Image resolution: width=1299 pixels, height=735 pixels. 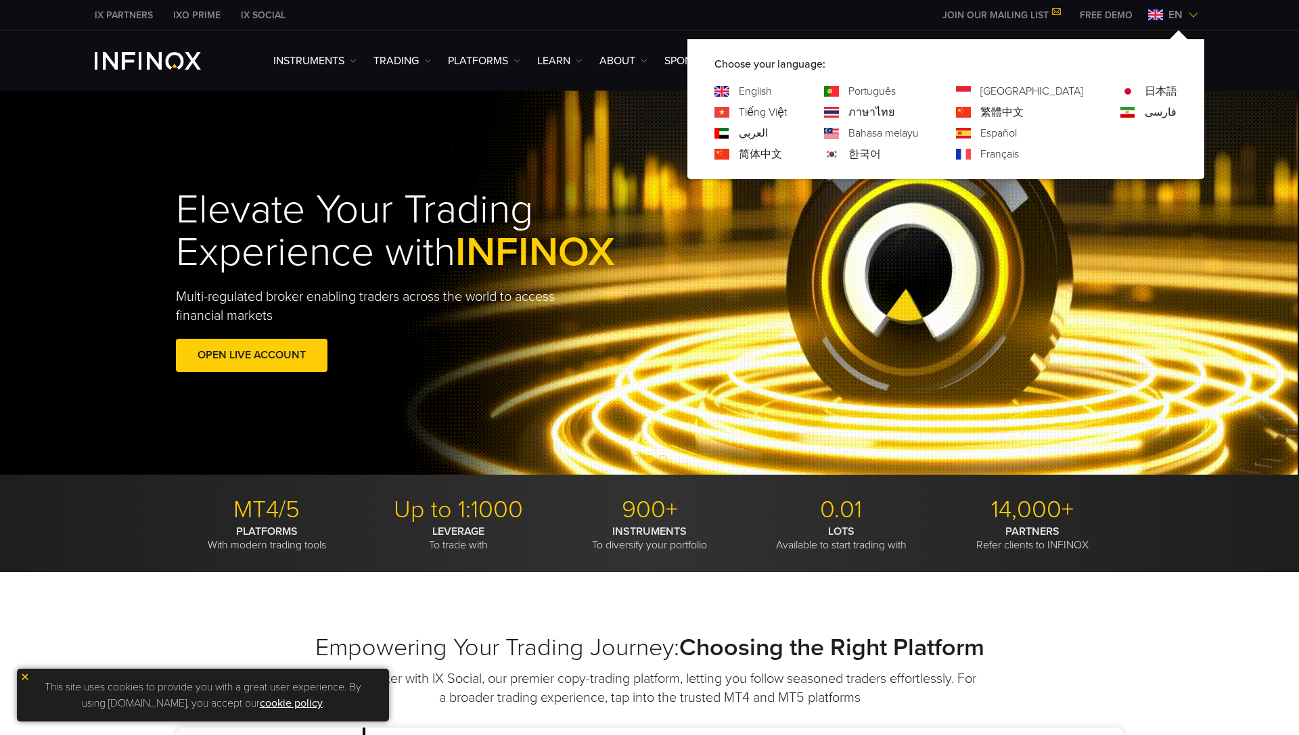 What do you see at coordinates (267, 510) in the screenshot?
I see `p: MT4/5` at bounding box center [267, 510].